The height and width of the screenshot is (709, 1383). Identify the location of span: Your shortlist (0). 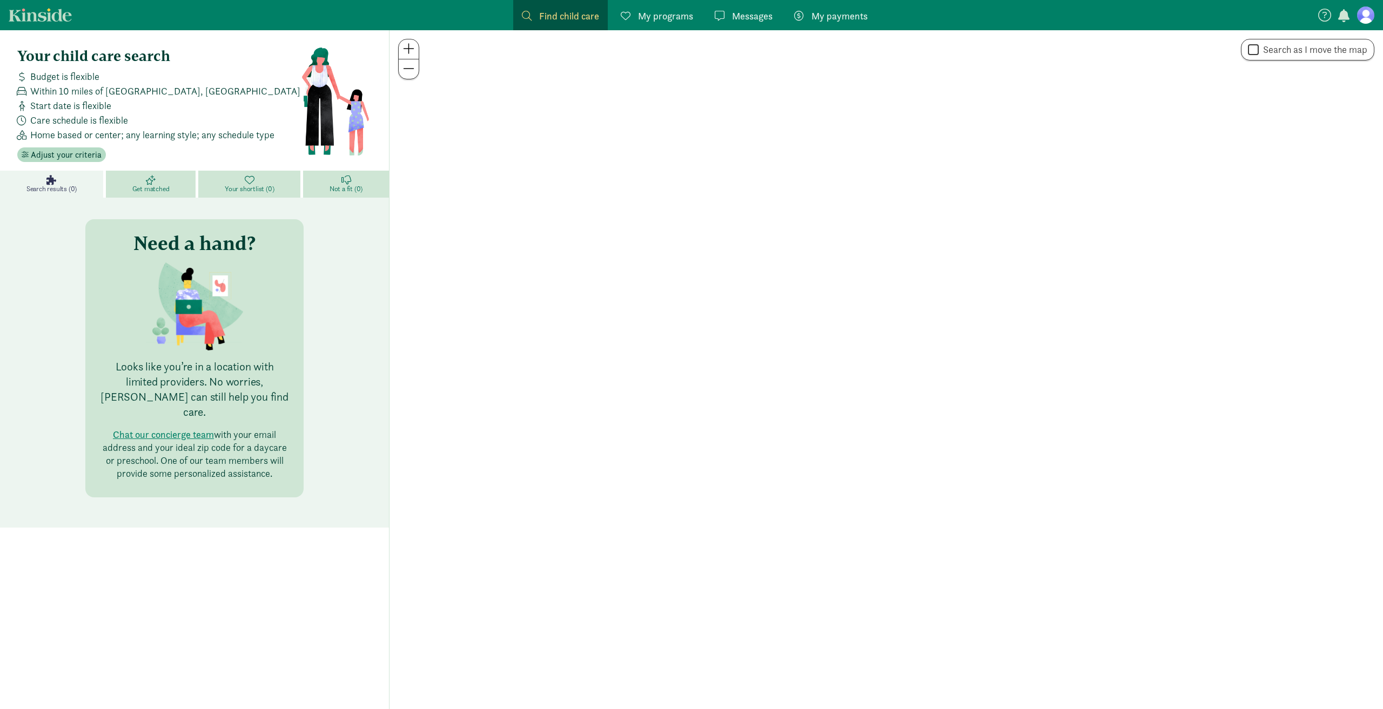
(249, 189).